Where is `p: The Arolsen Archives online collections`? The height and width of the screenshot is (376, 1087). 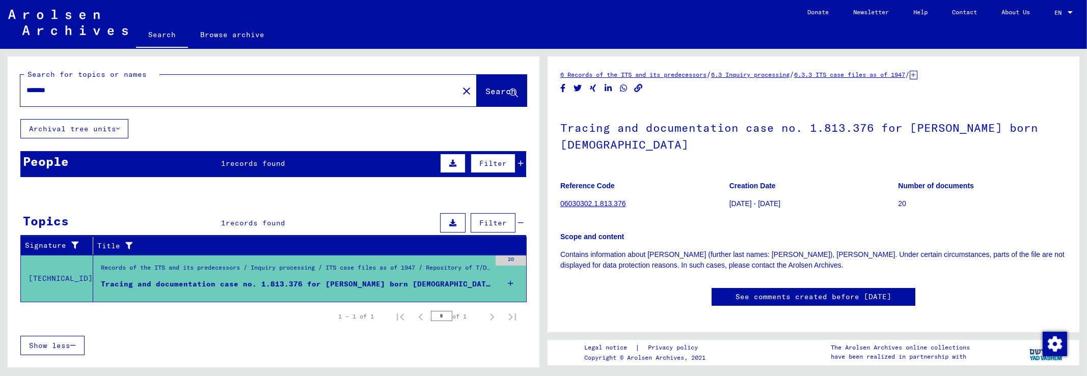
p: The Arolsen Archives online collections is located at coordinates (900, 348).